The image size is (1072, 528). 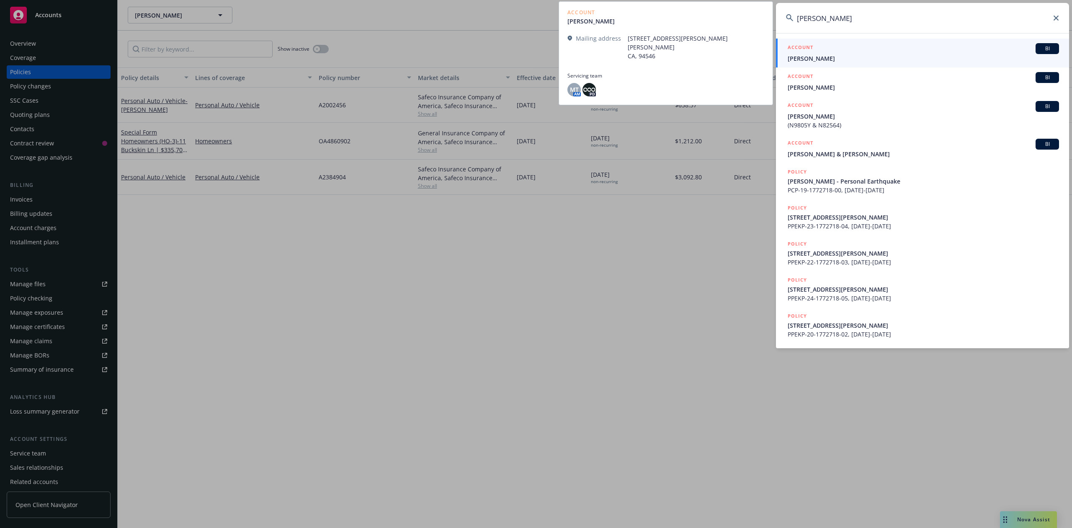 What do you see at coordinates (923, 125) in the screenshot?
I see `span: (N9805Y & N82564)` at bounding box center [923, 125].